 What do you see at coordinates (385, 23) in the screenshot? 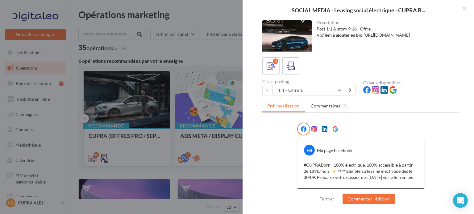
I see `div: Description` at bounding box center [385, 23].